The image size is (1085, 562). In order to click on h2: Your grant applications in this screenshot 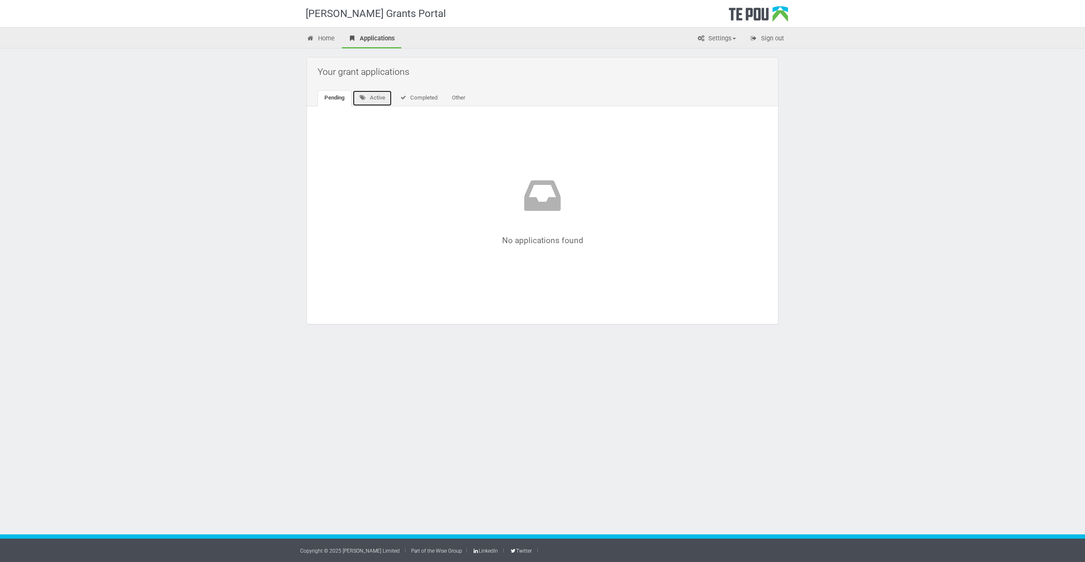, I will do `click(545, 71)`.